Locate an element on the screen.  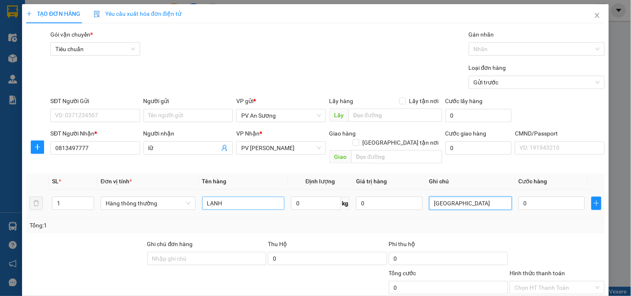
input: Cước giao hàng is located at coordinates (479, 148).